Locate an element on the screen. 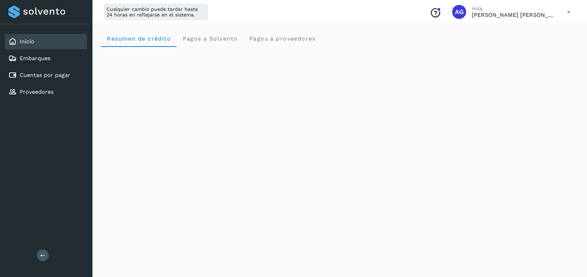  a: Proveedores is located at coordinates (36, 92).